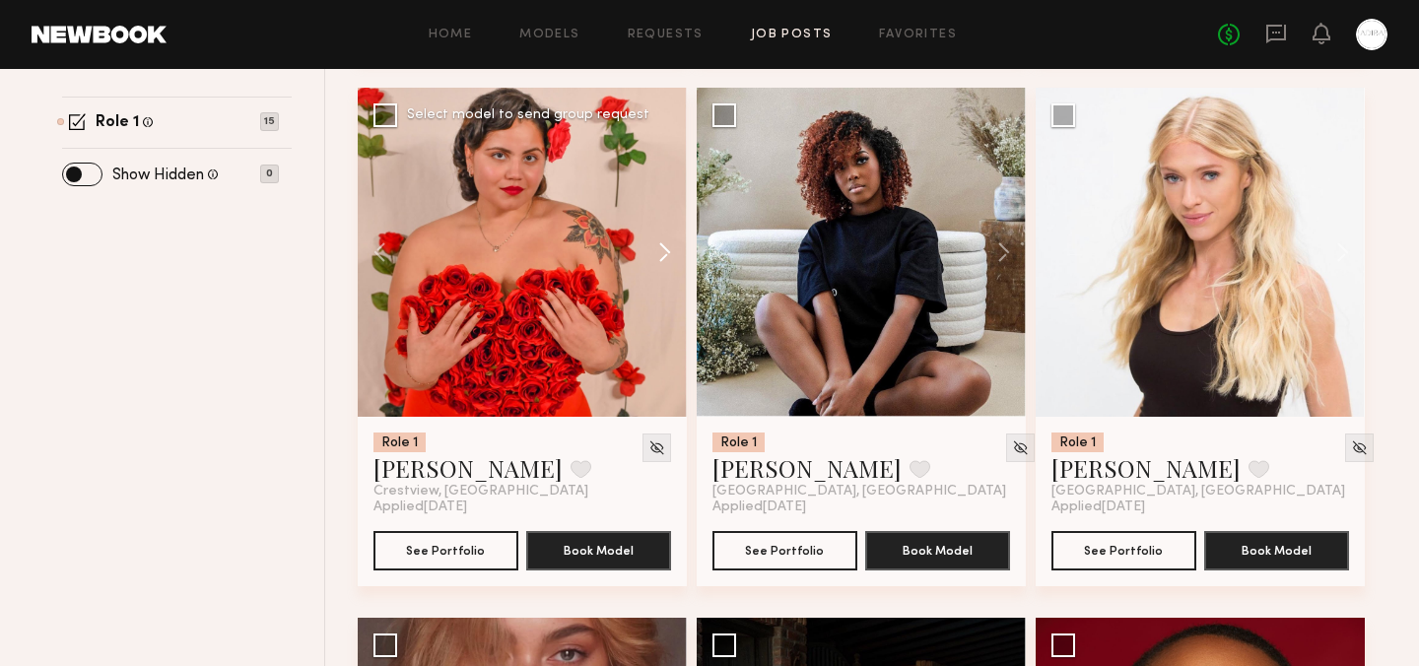  I want to click on a: Favorites, so click(917, 34).